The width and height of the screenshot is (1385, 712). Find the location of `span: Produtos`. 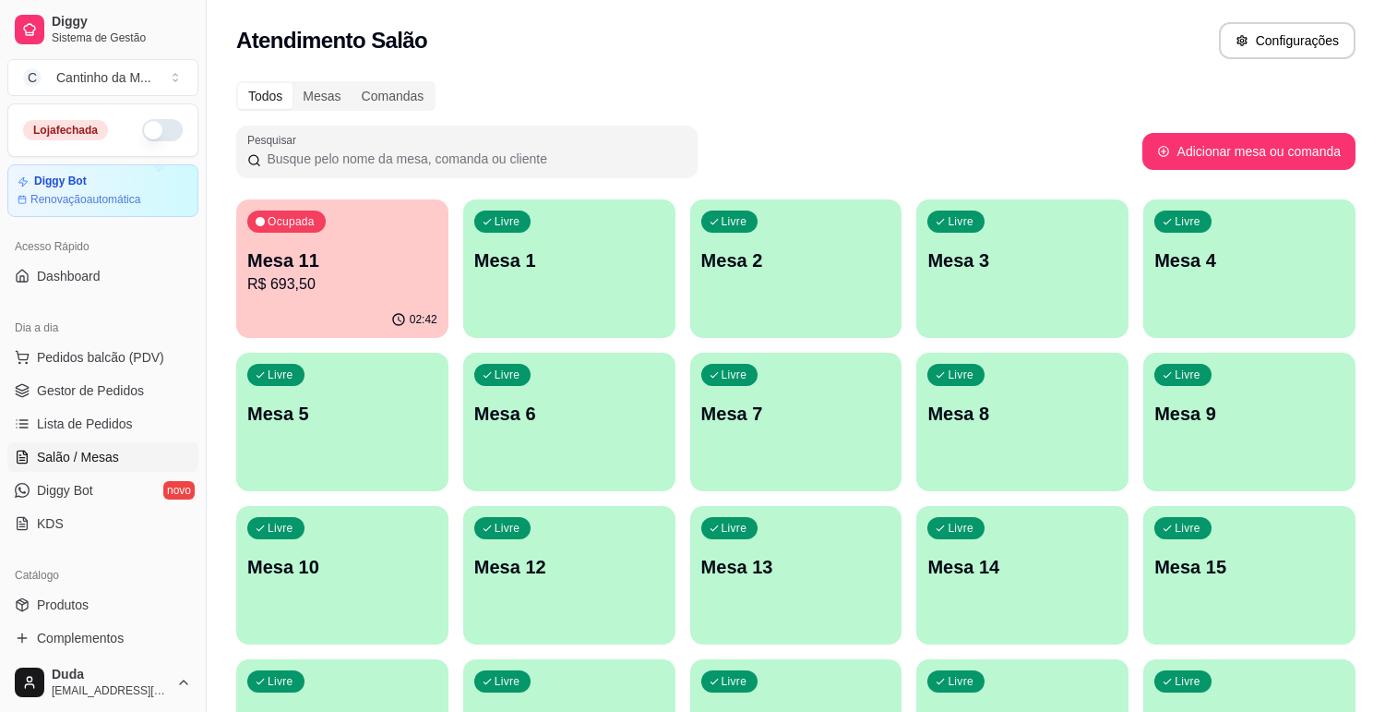

span: Produtos is located at coordinates (63, 605).